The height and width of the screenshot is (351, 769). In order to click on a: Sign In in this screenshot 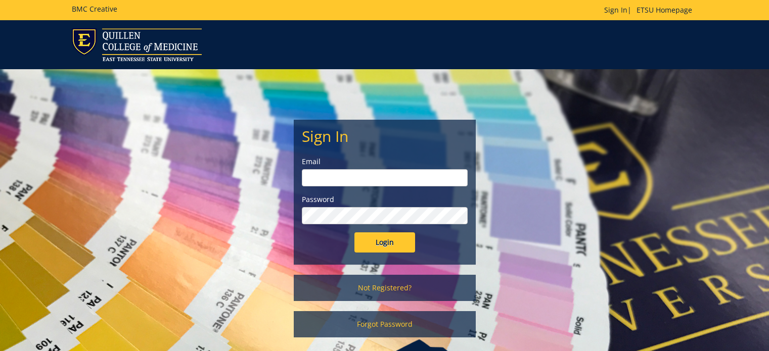, I will do `click(616, 10)`.